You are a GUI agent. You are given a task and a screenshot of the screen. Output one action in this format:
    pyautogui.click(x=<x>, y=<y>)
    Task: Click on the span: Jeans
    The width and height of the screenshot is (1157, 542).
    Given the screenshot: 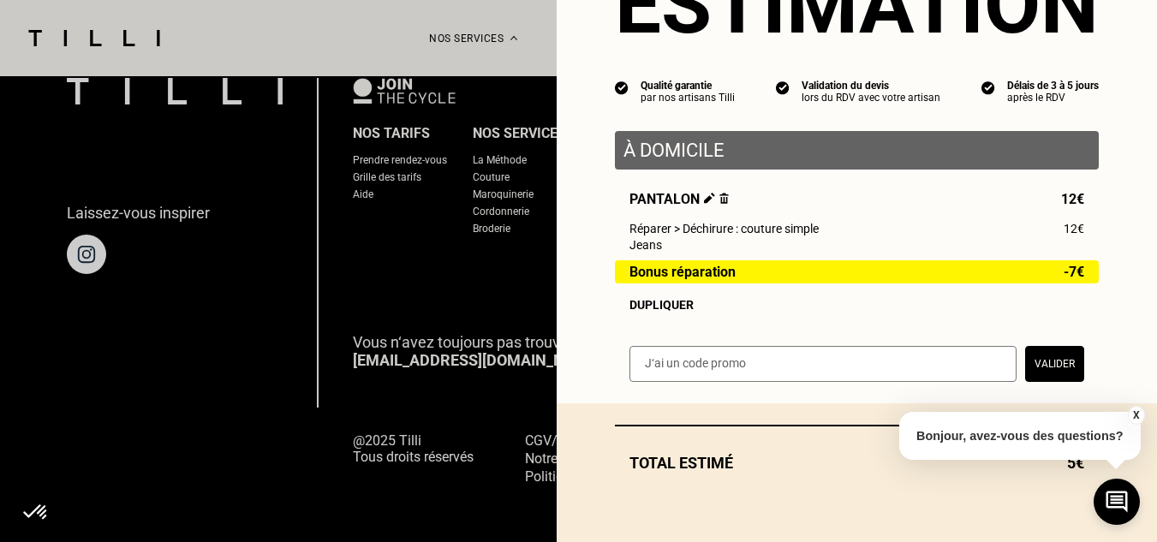 What is the action you would take?
    pyautogui.click(x=646, y=245)
    